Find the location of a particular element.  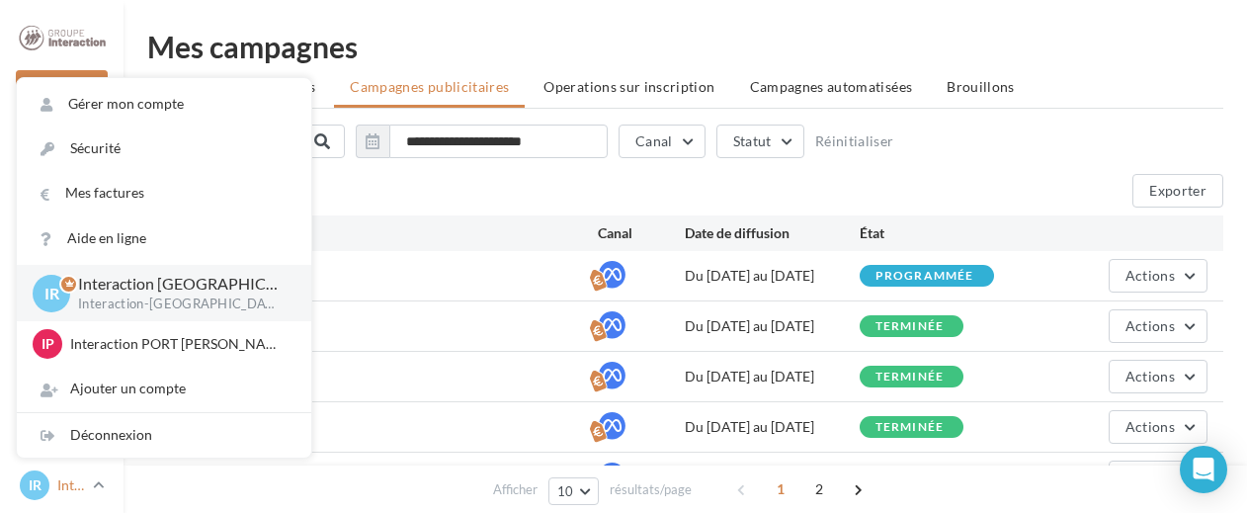

span: Campagnes automatisées is located at coordinates (831, 86).